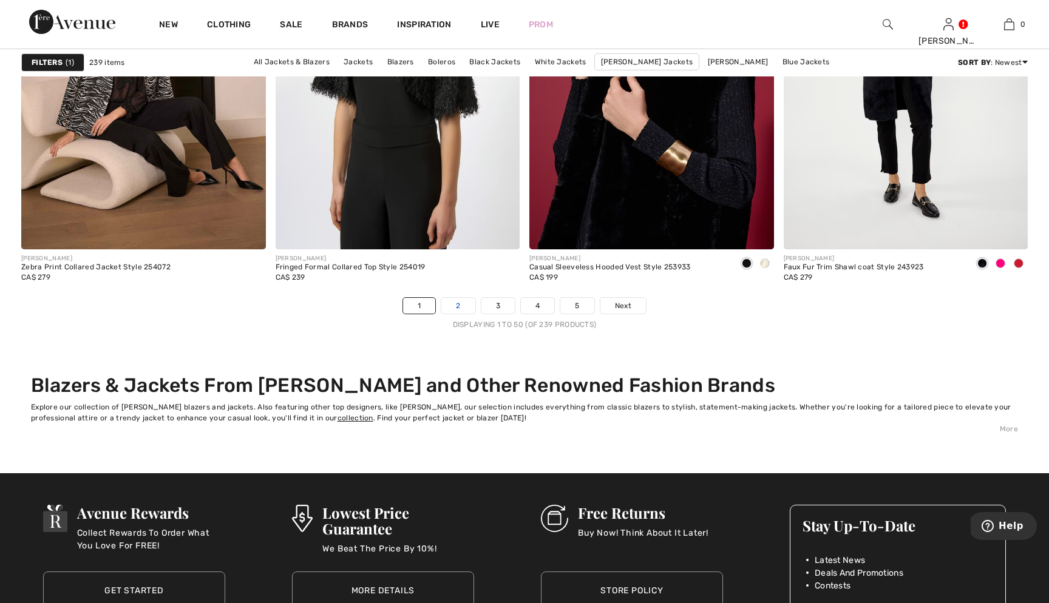  What do you see at coordinates (543, 277) in the screenshot?
I see `span: CA$ 199` at bounding box center [543, 277].